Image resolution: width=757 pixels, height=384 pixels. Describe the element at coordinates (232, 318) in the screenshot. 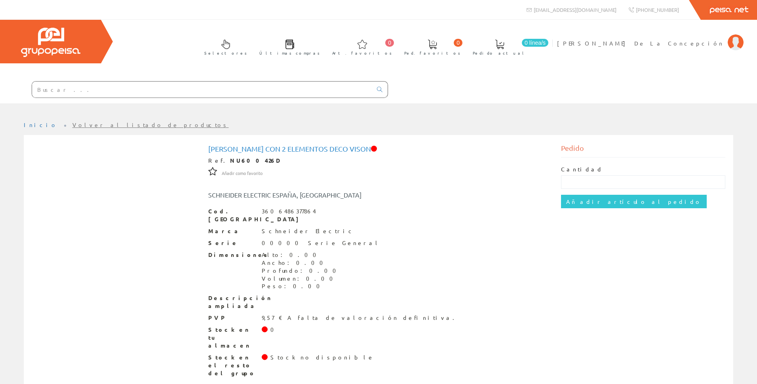

I see `span: PVP` at that location.